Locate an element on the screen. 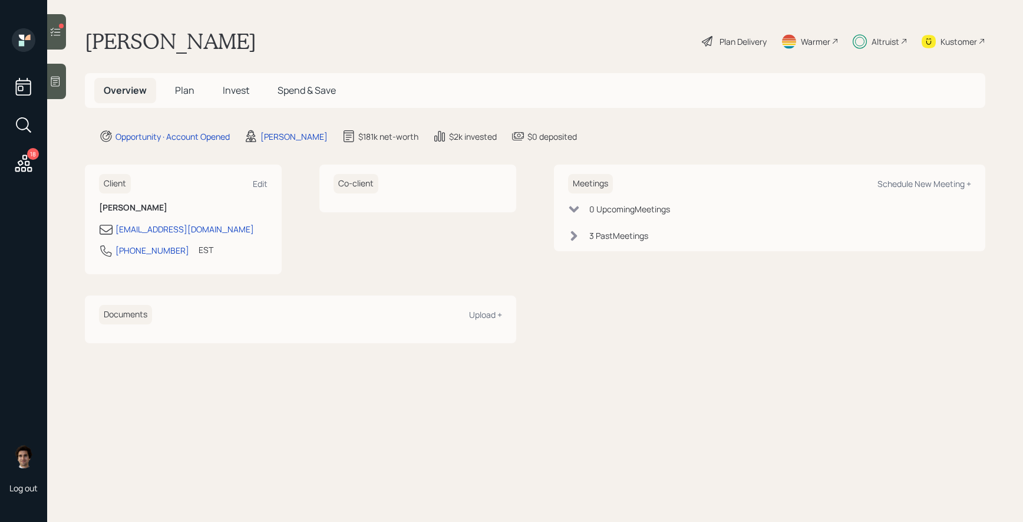  div: Opportunity · Account Opened is located at coordinates (173, 136).